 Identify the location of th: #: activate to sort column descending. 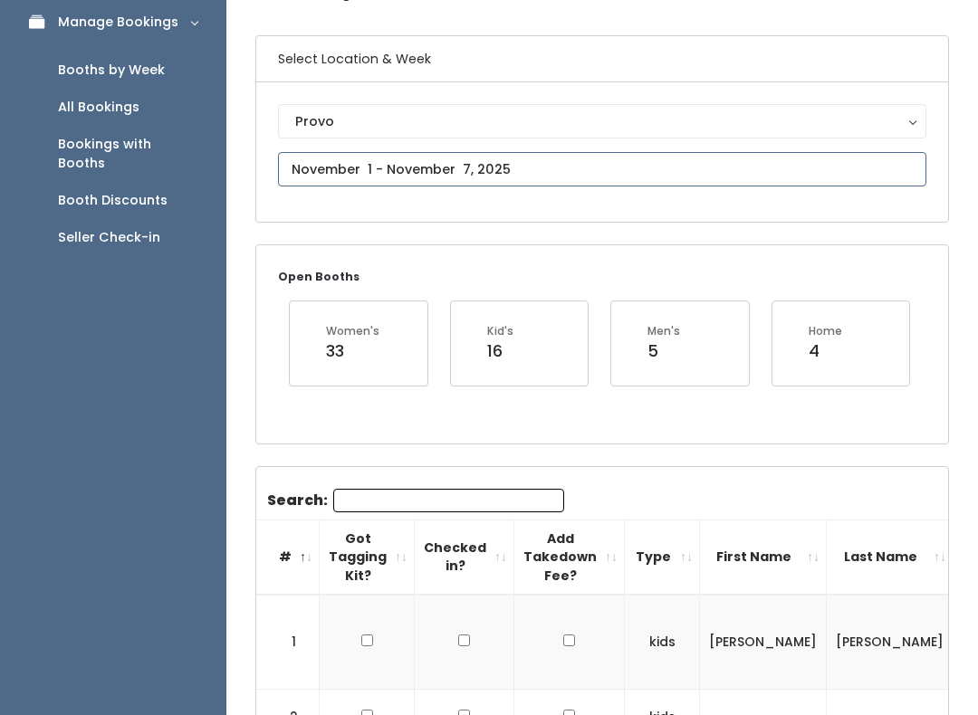
(288, 558).